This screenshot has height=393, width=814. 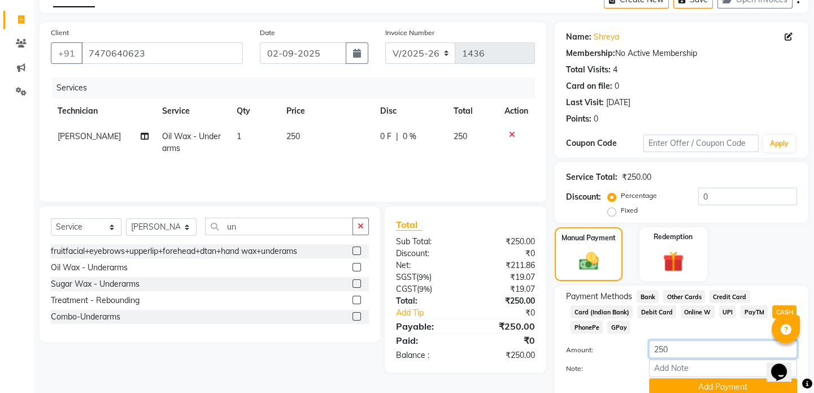 What do you see at coordinates (67, 53) in the screenshot?
I see `button: +91` at bounding box center [67, 53].